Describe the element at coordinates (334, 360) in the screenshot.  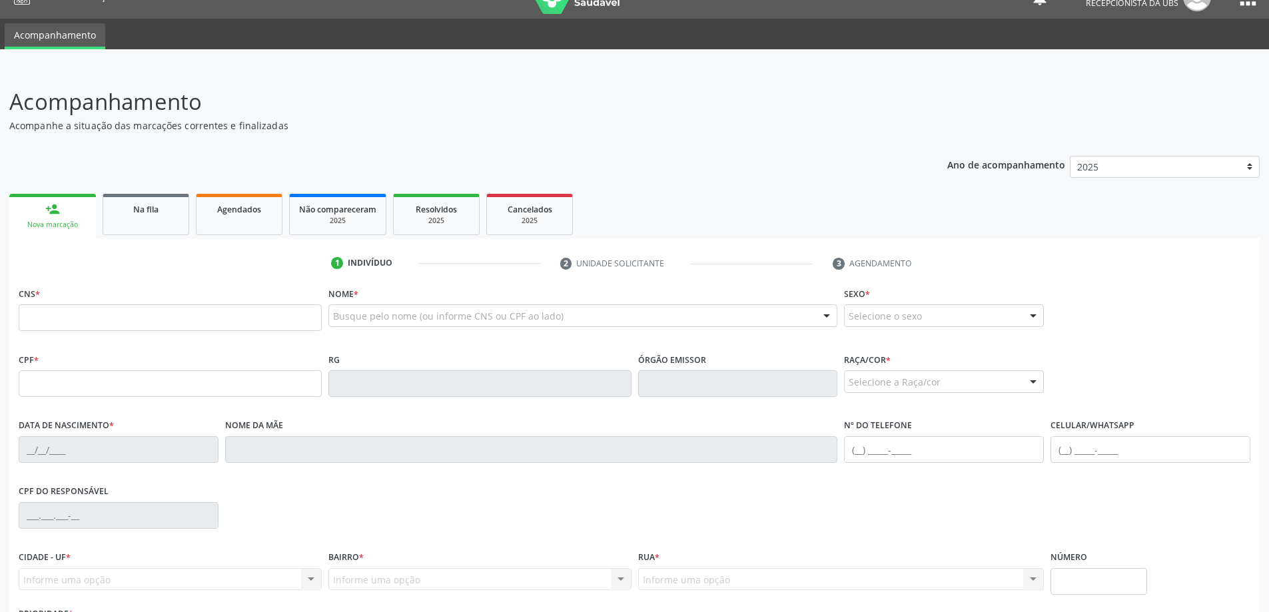
I see `label: RG` at that location.